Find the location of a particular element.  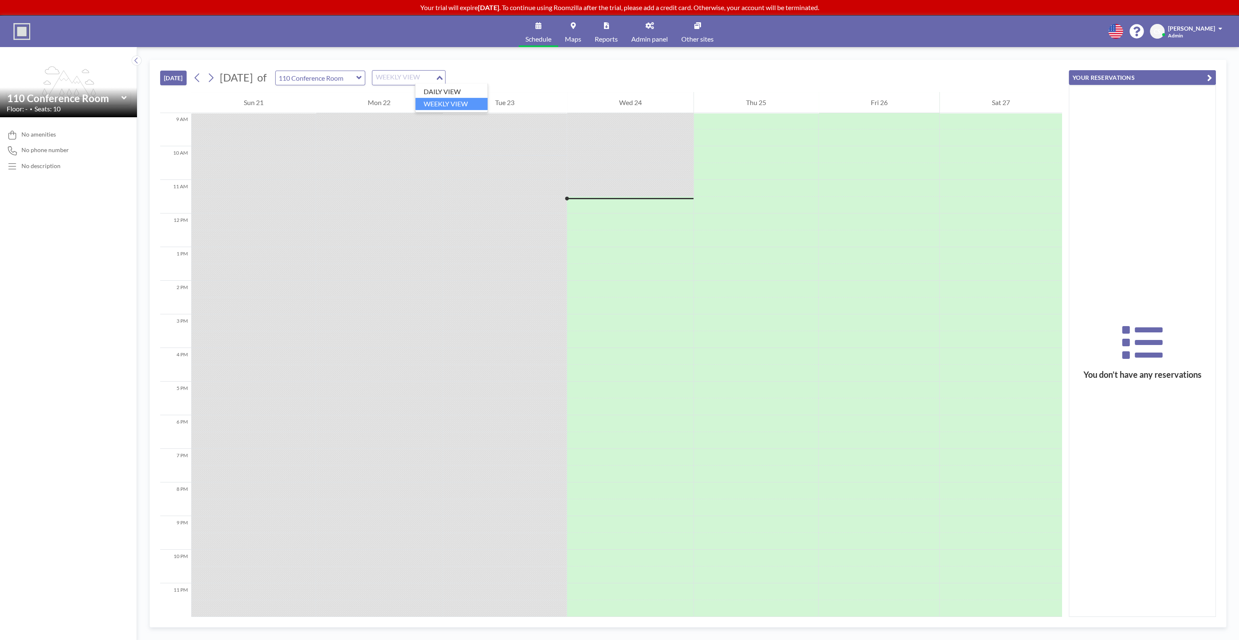

div: Tue 23 is located at coordinates (505, 103).